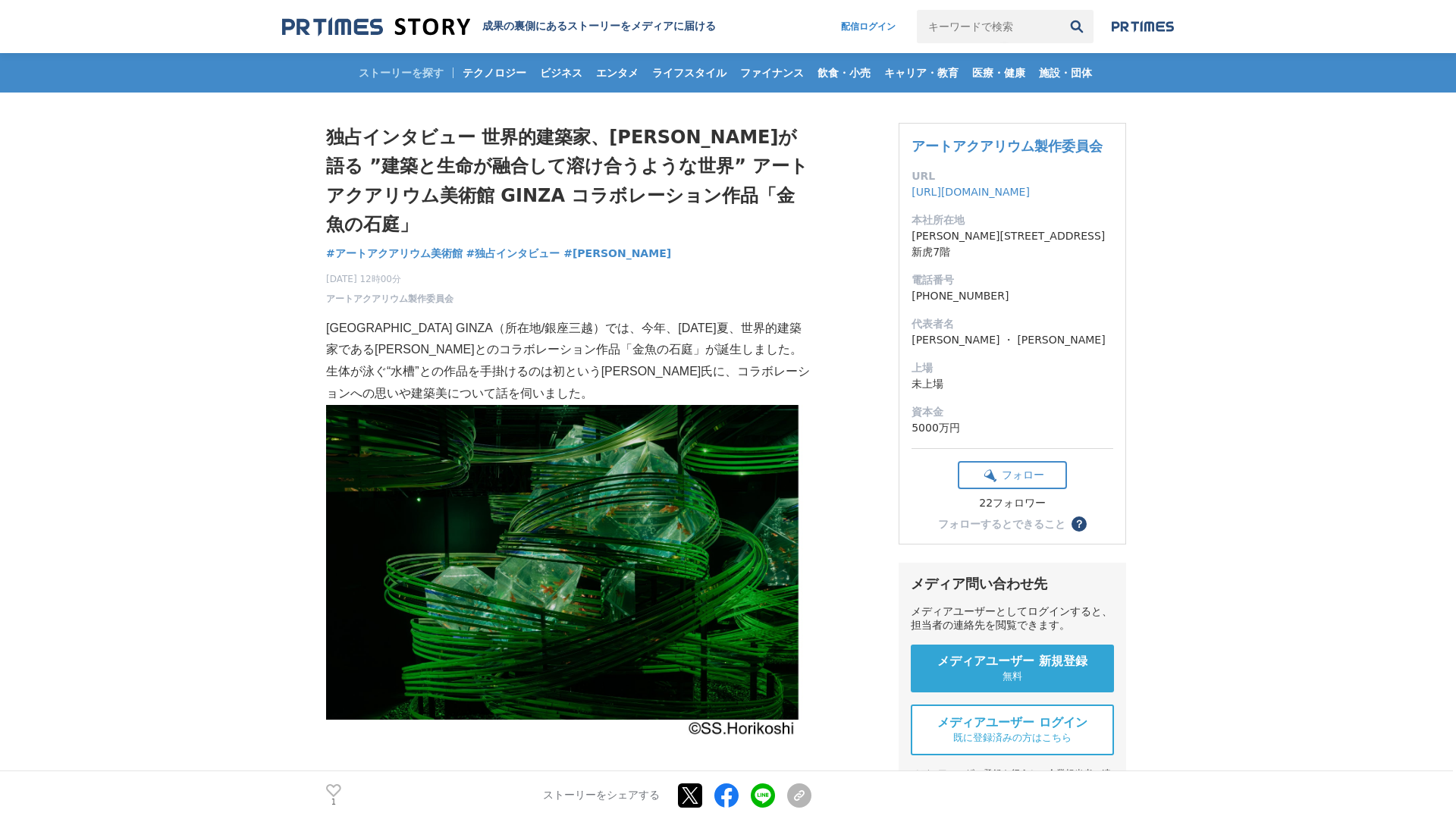  I want to click on dt: 本社所在地, so click(1012, 220).